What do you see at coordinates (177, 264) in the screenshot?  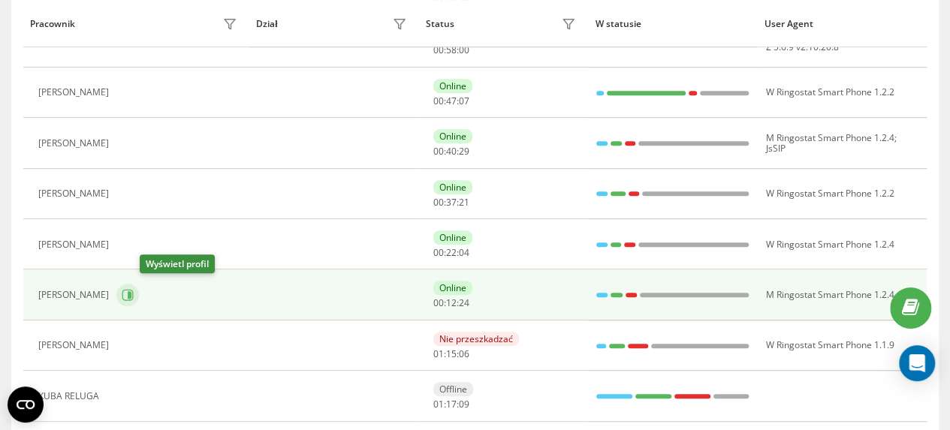 I see `div: Wyświetl profil` at bounding box center [177, 264].